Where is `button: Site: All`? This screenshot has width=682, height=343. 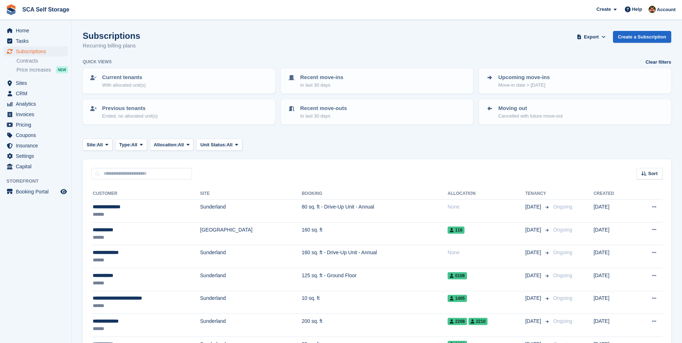 button: Site: All is located at coordinates (97, 144).